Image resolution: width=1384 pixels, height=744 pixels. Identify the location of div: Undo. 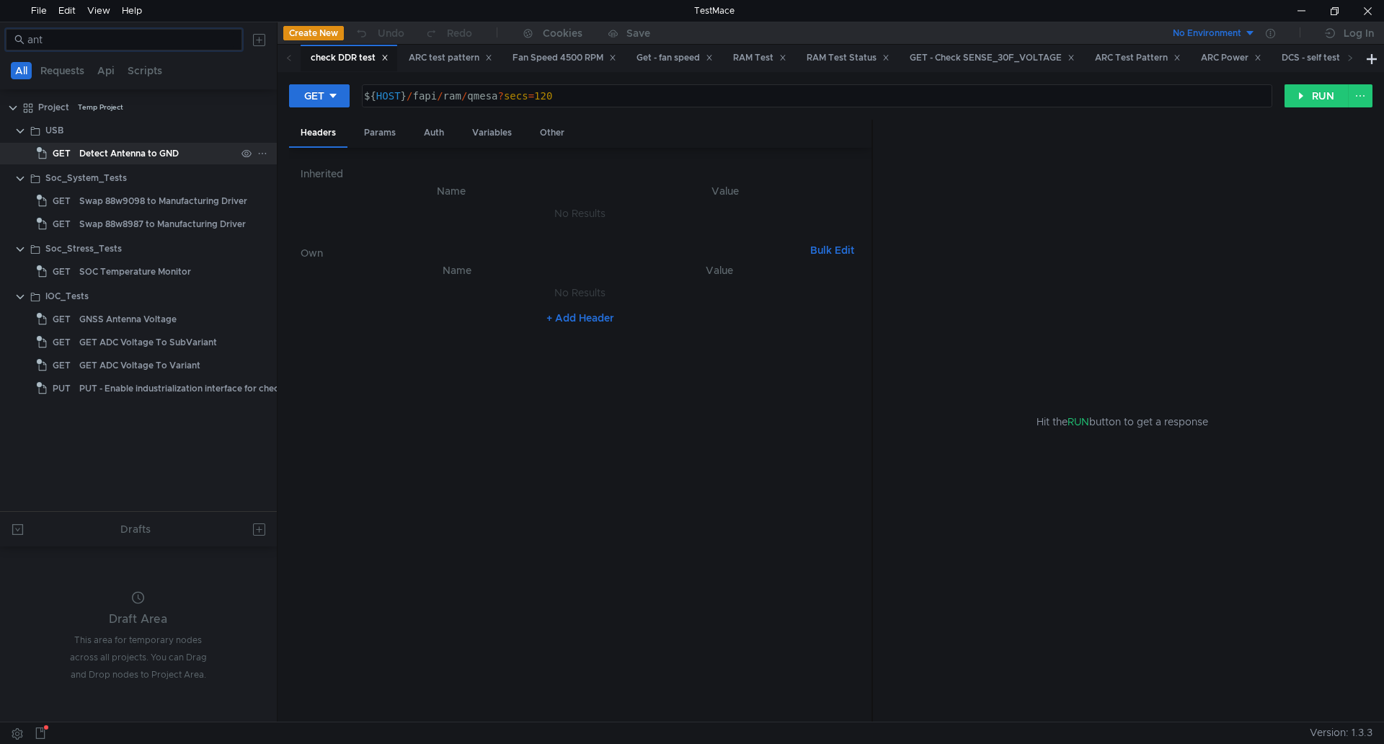
(391, 33).